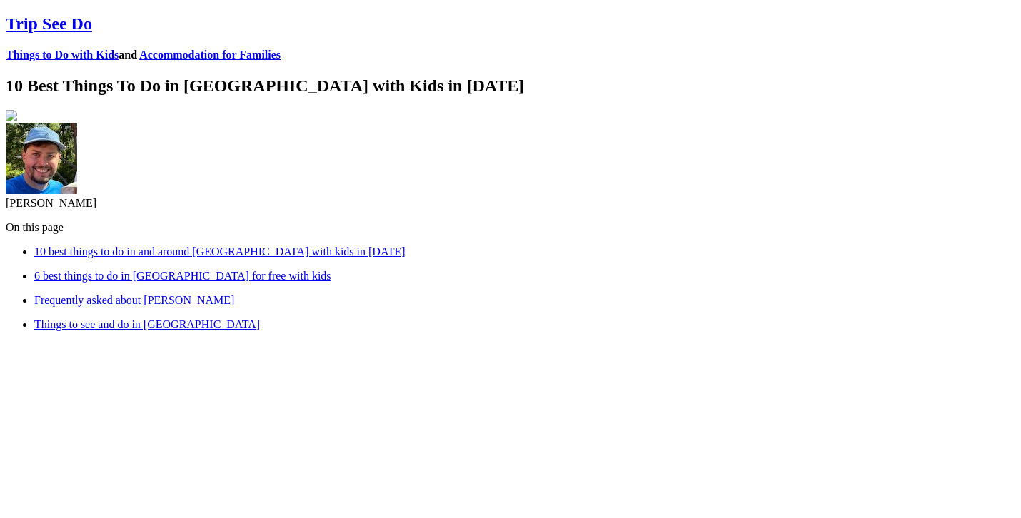 This screenshot has height=518, width=1021. Describe the element at coordinates (510, 55) in the screenshot. I see `h4: and` at that location.